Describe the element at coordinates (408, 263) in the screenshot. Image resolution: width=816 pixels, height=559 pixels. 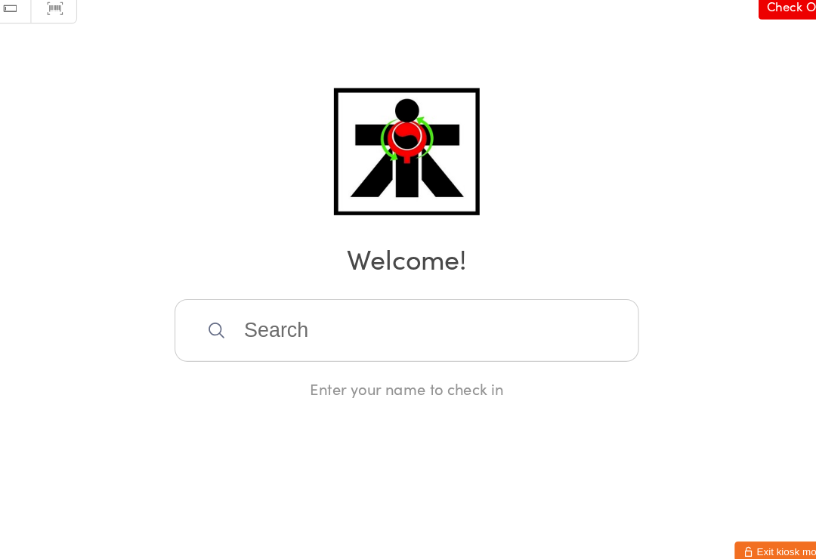
I see `h2: Welcome!` at that location.